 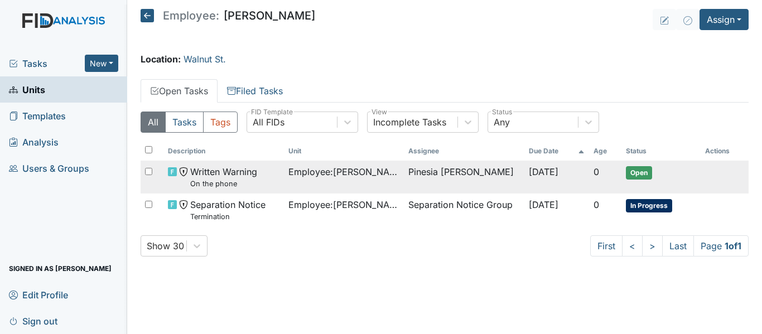 What do you see at coordinates (220, 122) in the screenshot?
I see `button: Tags` at bounding box center [220, 122].